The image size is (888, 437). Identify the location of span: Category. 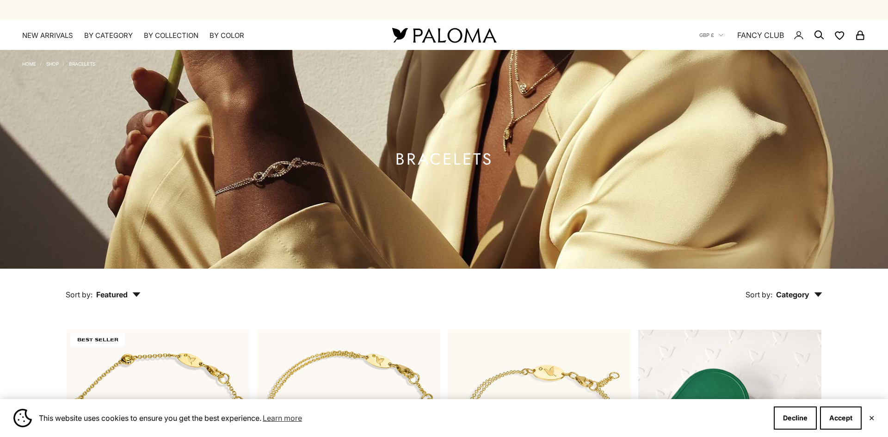
(799, 295).